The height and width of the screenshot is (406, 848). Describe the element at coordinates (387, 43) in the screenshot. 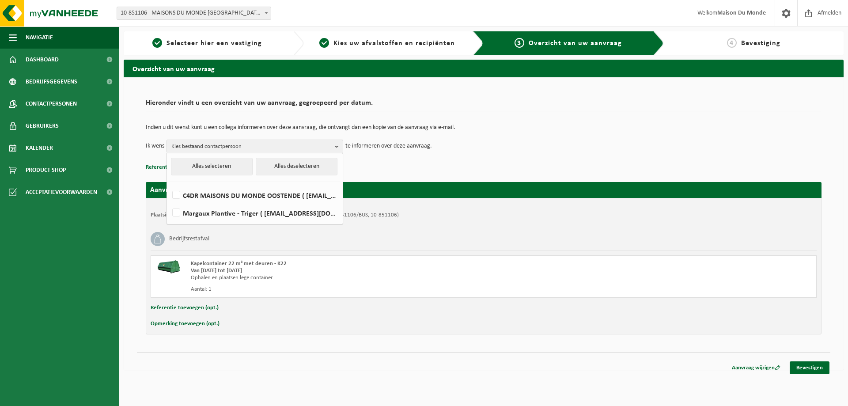

I see `a: 2Kies uw afvalstoffen en recipiënten` at that location.